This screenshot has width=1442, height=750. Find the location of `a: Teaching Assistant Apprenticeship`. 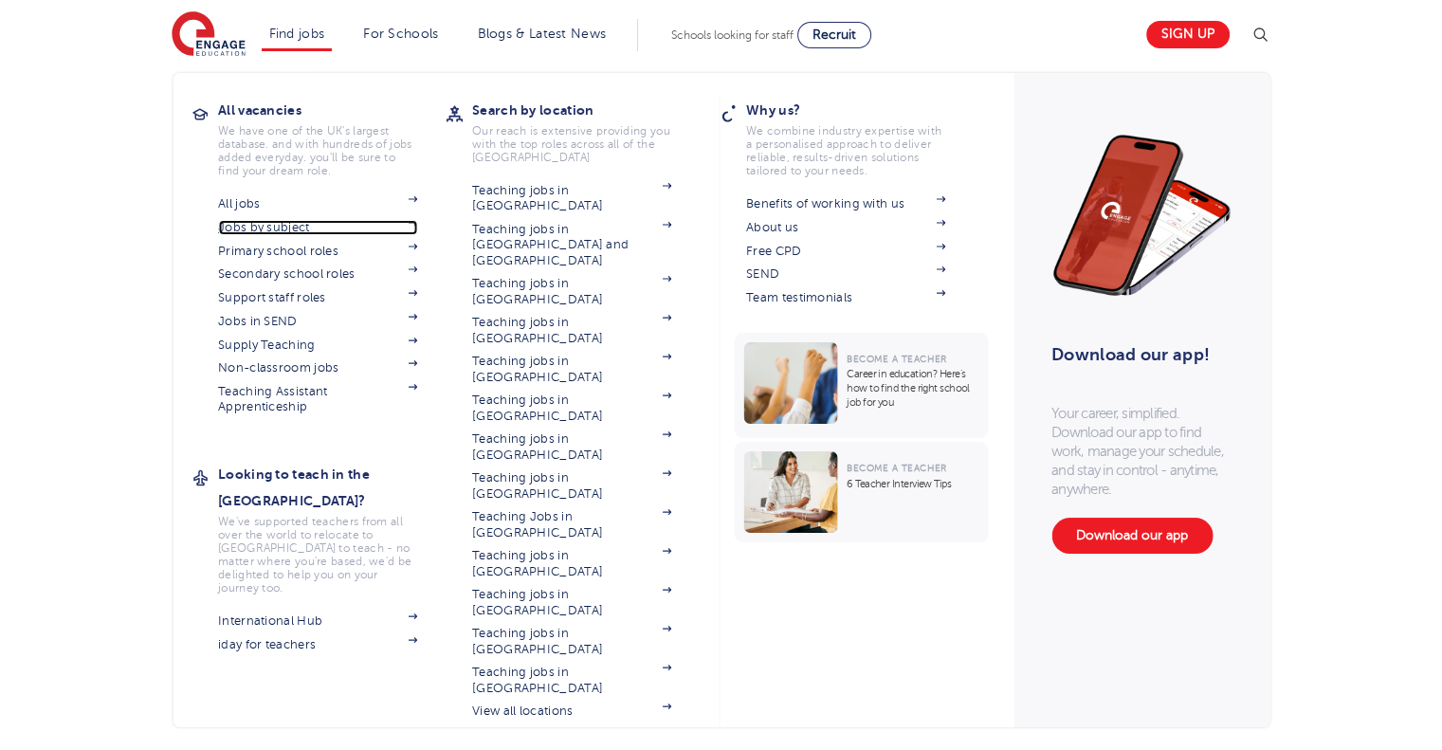

a: Teaching Assistant Apprenticeship is located at coordinates (318, 399).